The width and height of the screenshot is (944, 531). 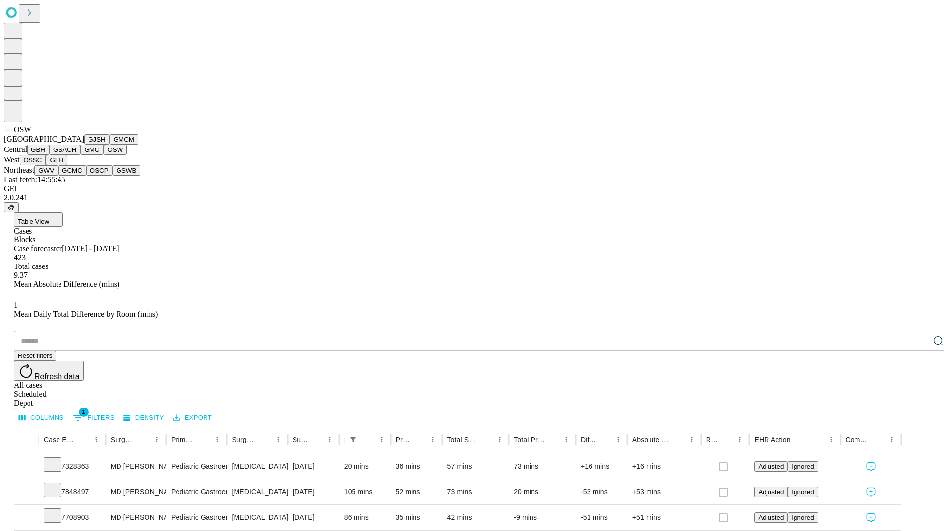 What do you see at coordinates (858, 439) in the screenshot?
I see `div: Comments` at bounding box center [858, 439].